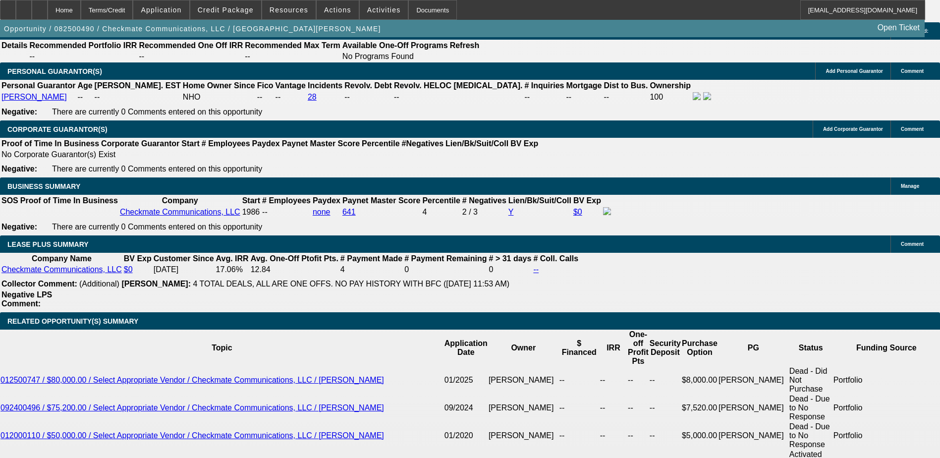 The image size is (940, 458). Describe the element at coordinates (700, 348) in the screenshot. I see `th: Purchase Option` at that location.